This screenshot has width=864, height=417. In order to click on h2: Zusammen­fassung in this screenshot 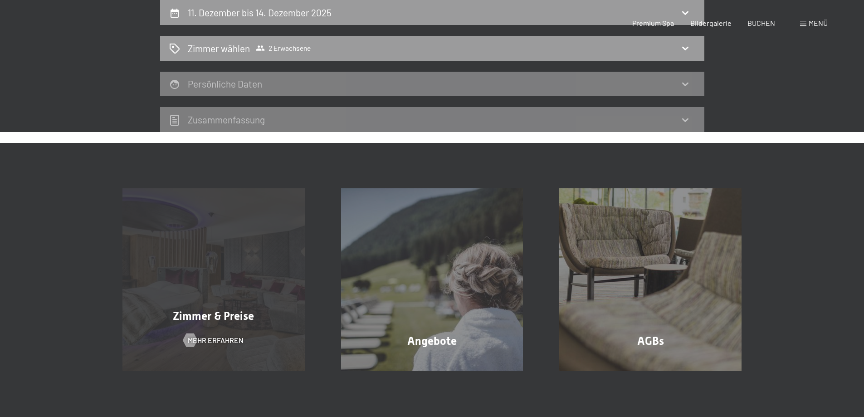, I will do `click(226, 119)`.